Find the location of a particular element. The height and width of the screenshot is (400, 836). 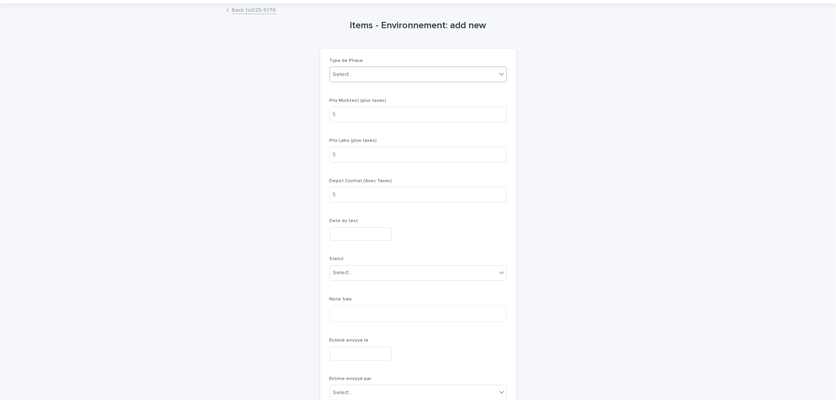

span: Prix Multitest (plus taxes) is located at coordinates (358, 101).